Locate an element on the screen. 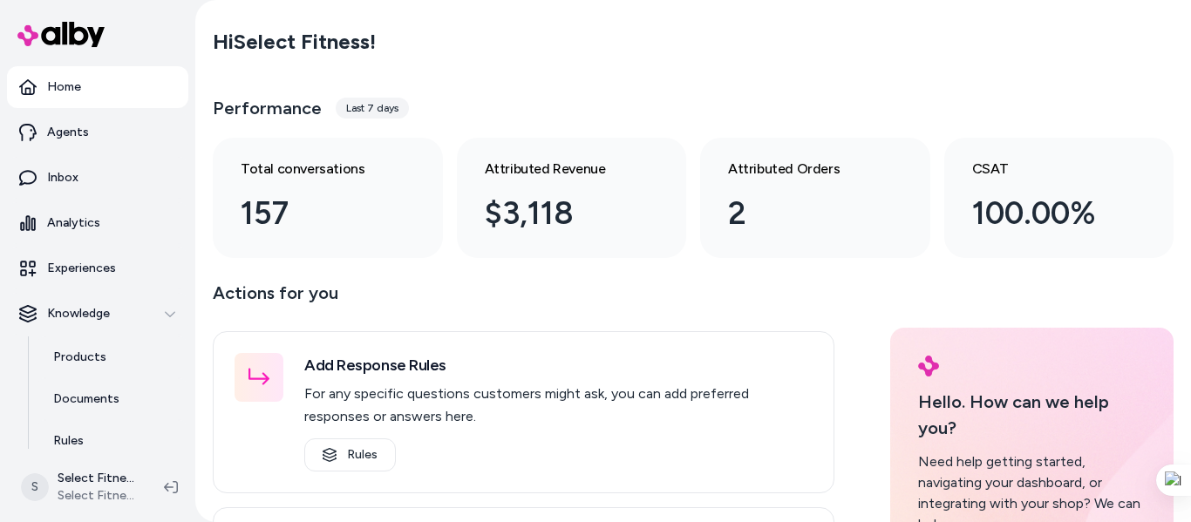  p: Hello. How can we help you? is located at coordinates (1032, 415).